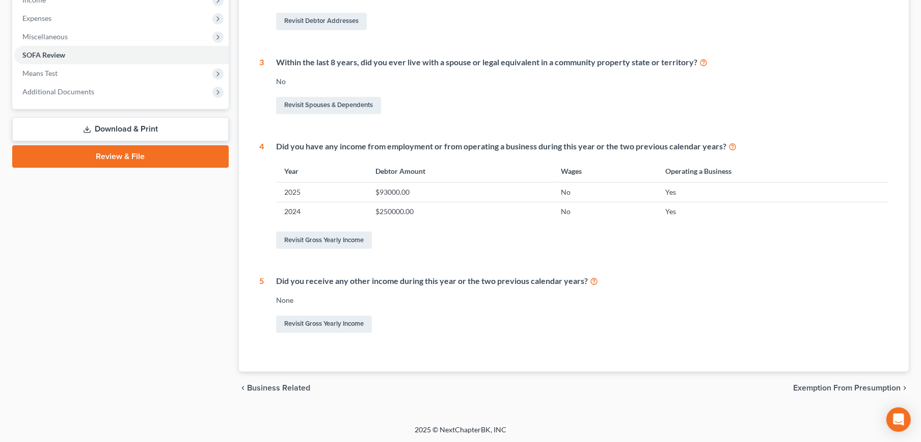 This screenshot has width=921, height=442. Describe the element at coordinates (905, 388) in the screenshot. I see `i: chevron_right` at that location.